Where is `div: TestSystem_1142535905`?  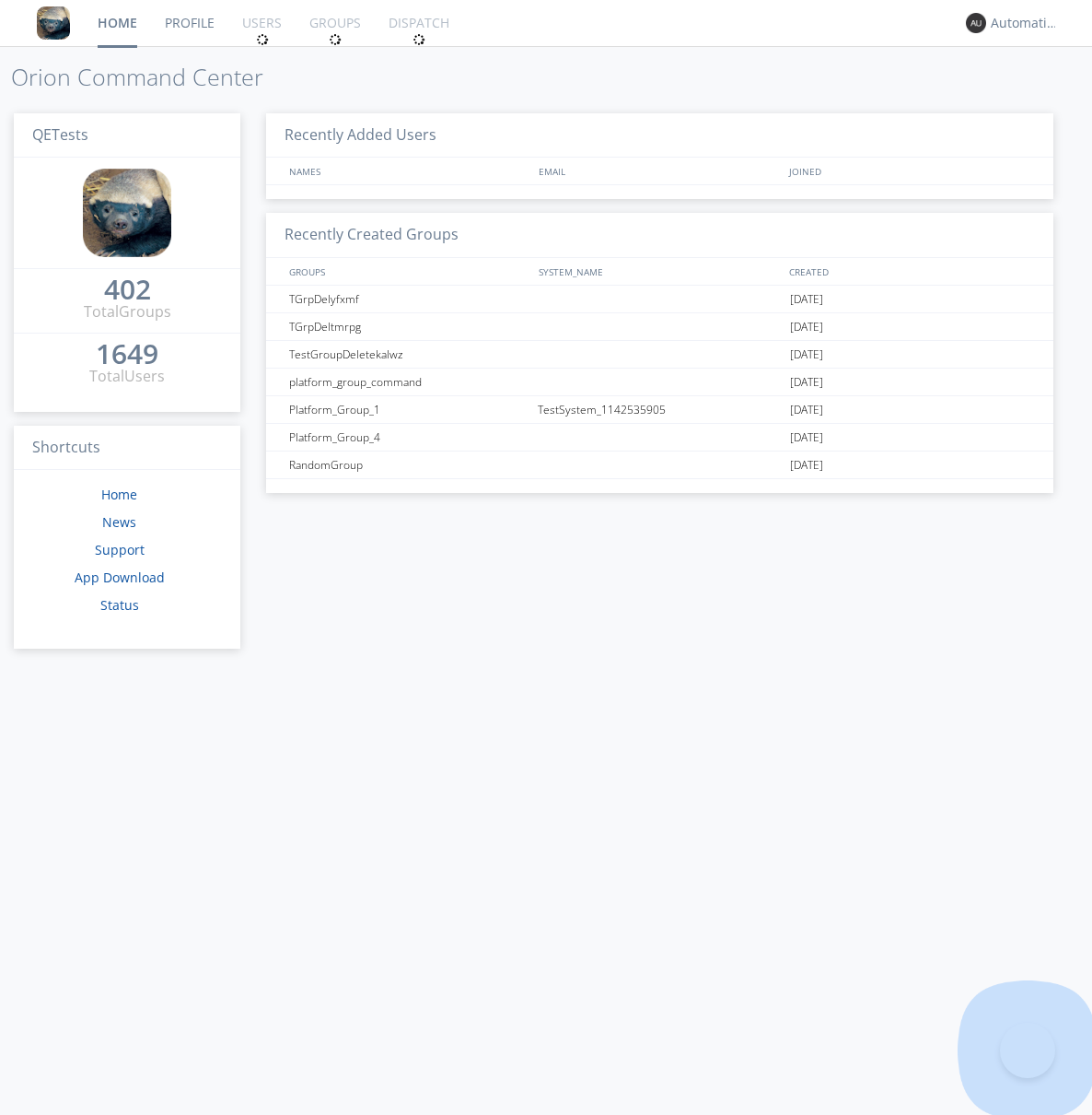
div: TestSystem_1142535905 is located at coordinates (660, 409).